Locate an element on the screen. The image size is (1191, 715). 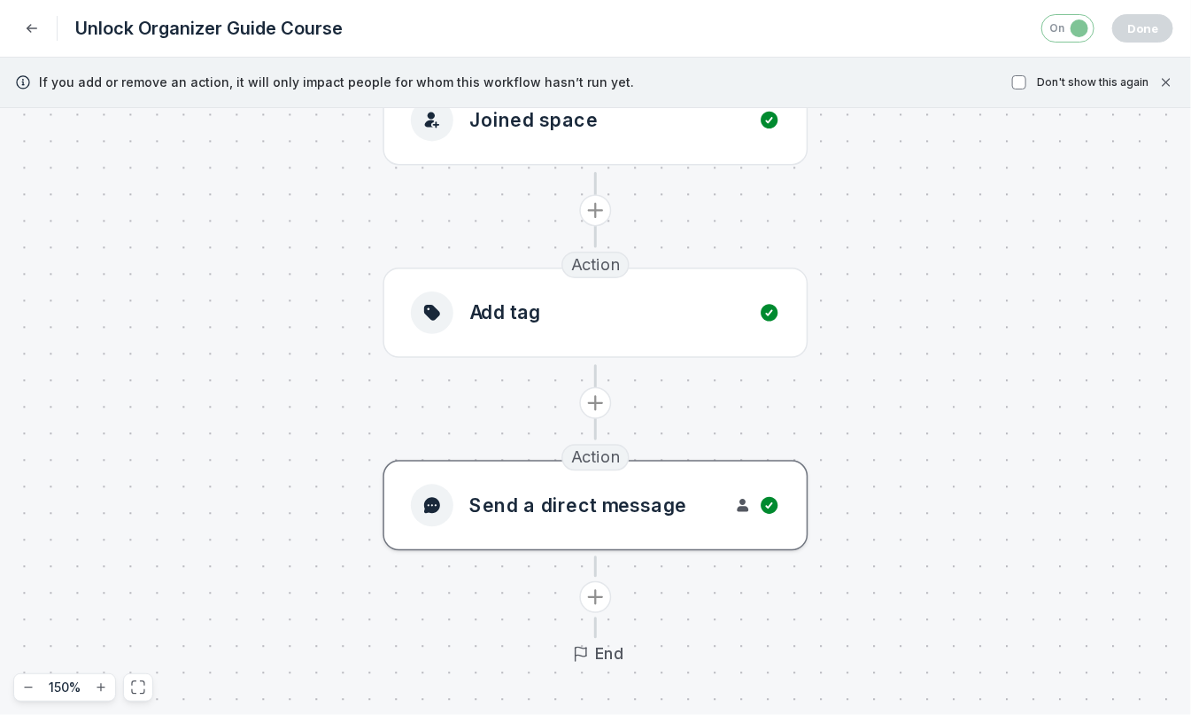
button: Send a direct message is located at coordinates (596, 505).